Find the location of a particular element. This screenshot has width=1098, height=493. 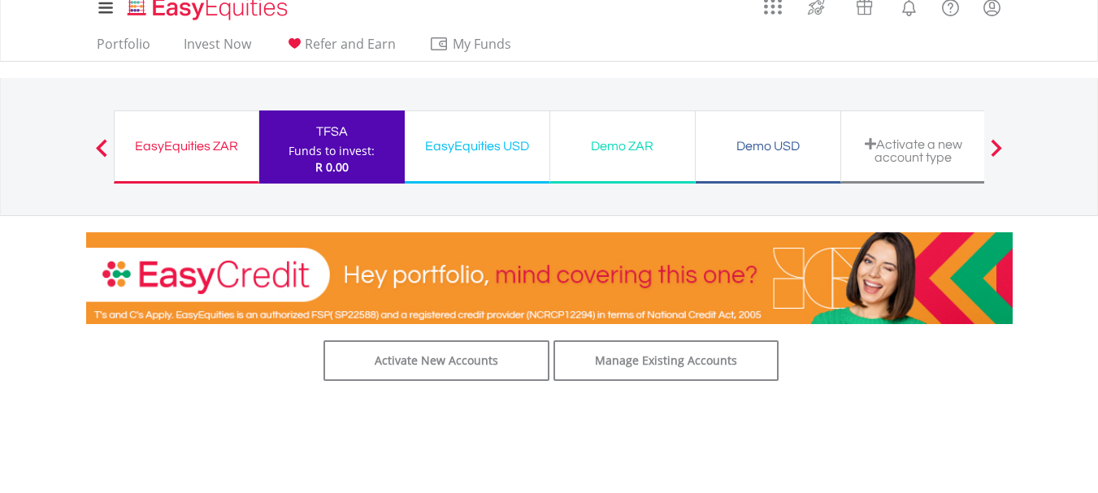

div: Funds to invest: is located at coordinates (331, 151).